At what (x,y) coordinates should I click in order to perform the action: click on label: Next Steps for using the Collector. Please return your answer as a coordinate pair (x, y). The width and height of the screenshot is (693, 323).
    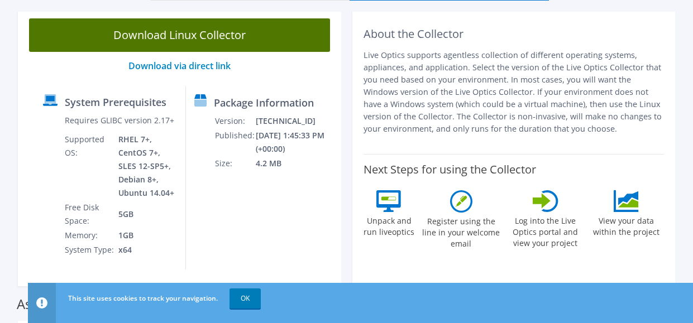
    Looking at the image, I should click on (450, 170).